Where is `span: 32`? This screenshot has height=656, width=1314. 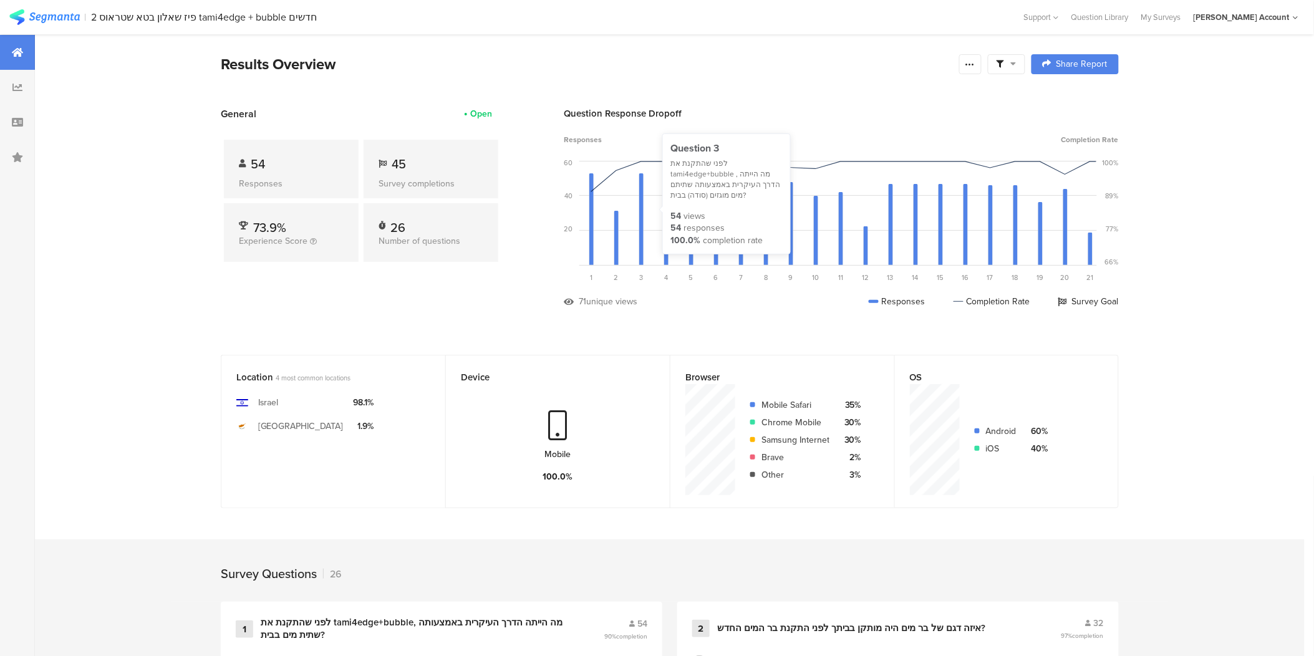 span: 32 is located at coordinates (1099, 623).